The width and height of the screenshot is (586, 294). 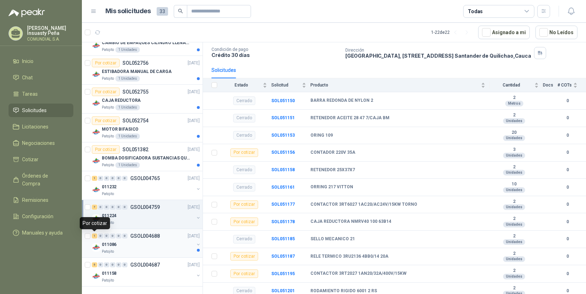 I want to click on b: BARRA REDONDA DE NYLON 2, so click(x=342, y=101).